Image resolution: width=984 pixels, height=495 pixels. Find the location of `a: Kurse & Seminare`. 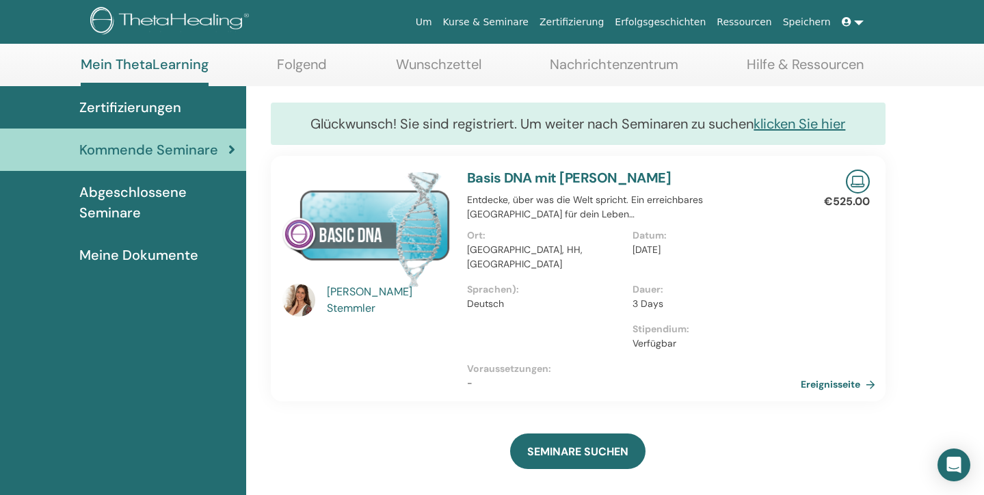

a: Kurse & Seminare is located at coordinates (486, 22).